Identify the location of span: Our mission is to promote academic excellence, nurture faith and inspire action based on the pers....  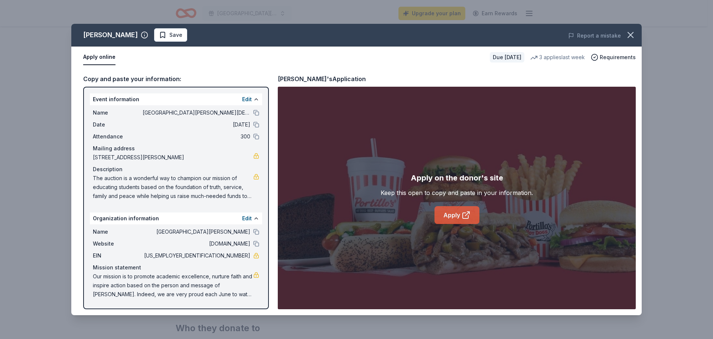
(173, 285).